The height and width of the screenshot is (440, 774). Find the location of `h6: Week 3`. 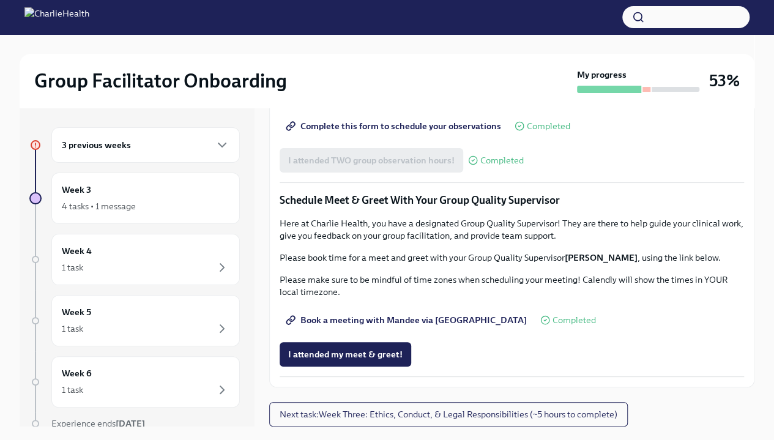

h6: Week 3 is located at coordinates (76, 190).